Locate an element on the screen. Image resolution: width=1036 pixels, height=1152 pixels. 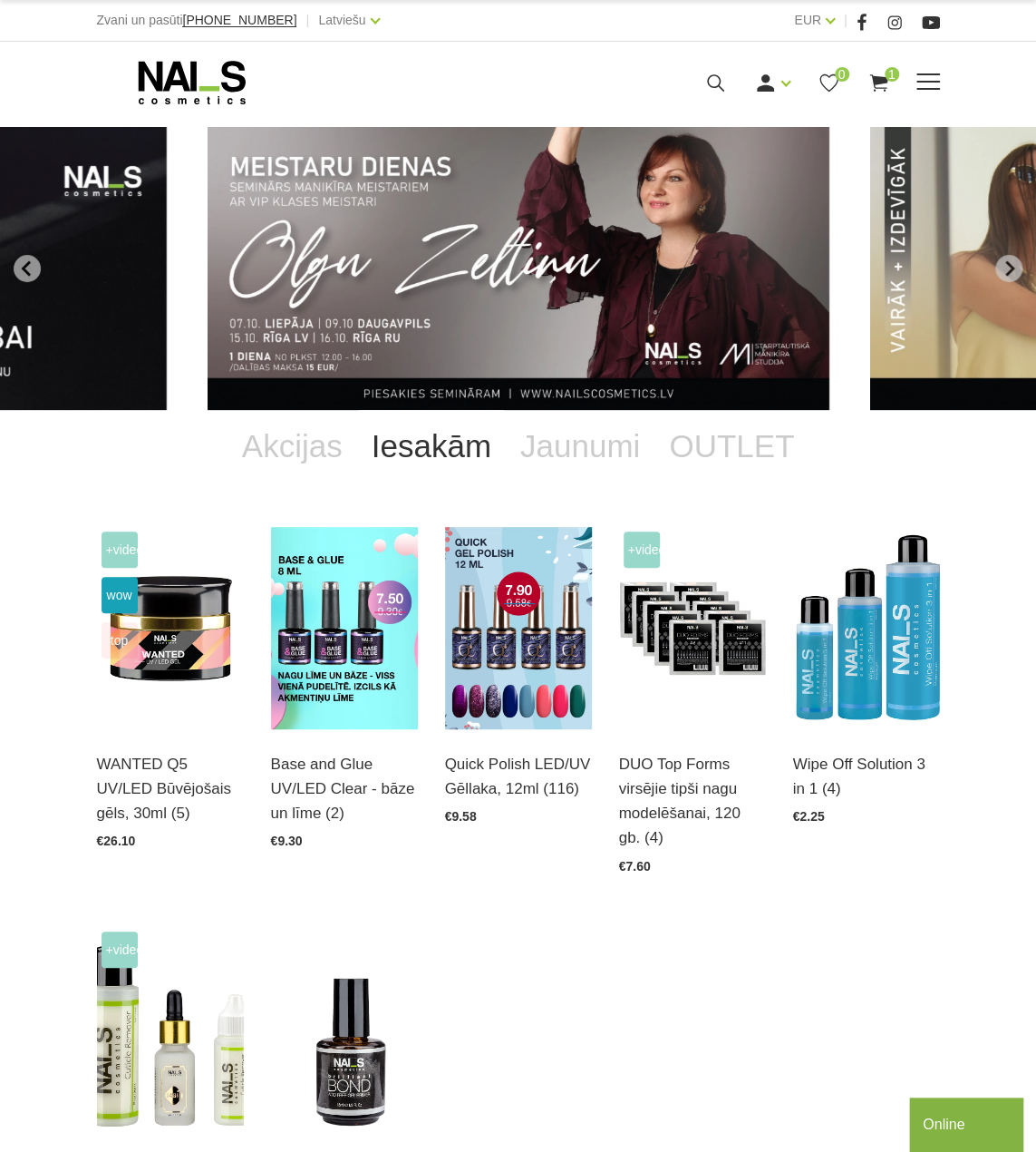
button: Go to last slide is located at coordinates (27, 268).